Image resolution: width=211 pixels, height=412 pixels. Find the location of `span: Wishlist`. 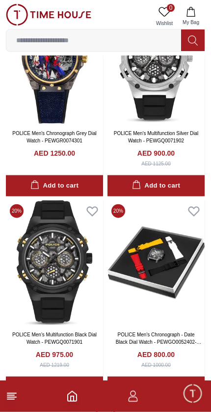

span: Wishlist is located at coordinates (164, 23).